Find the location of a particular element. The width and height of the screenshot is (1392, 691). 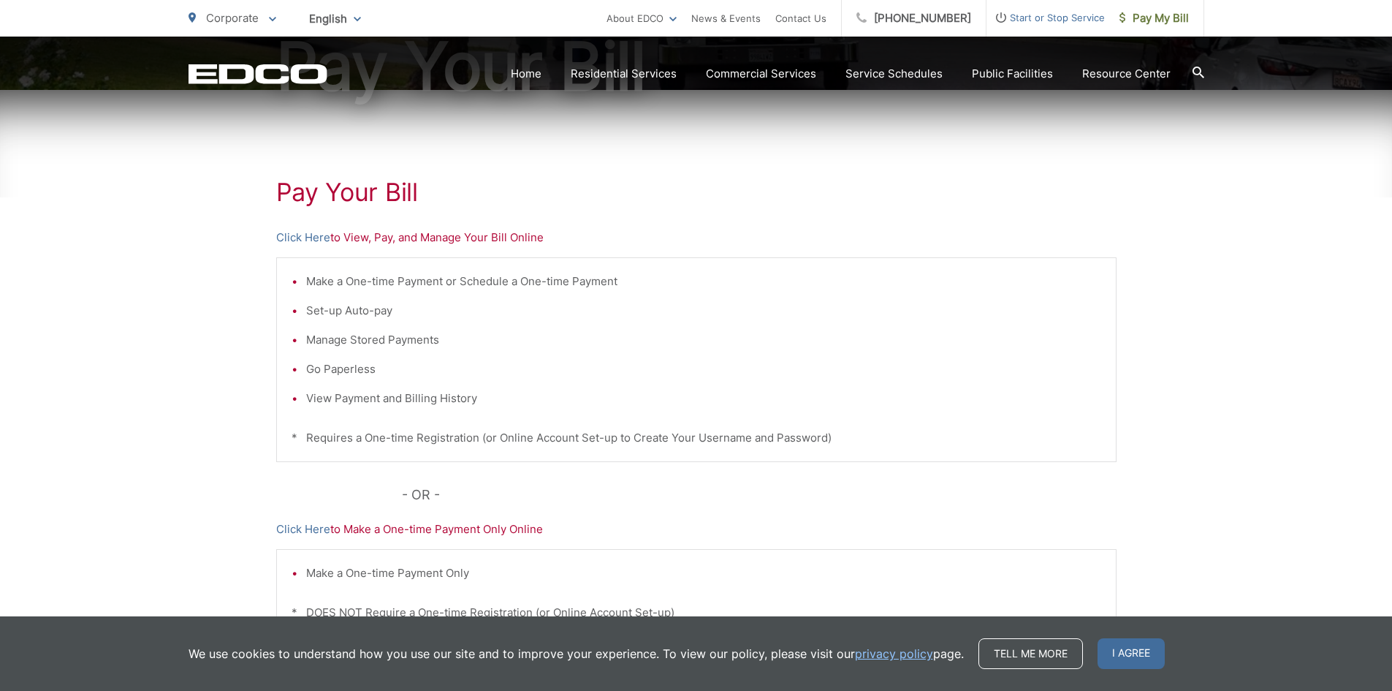

p: to View, Pay, and Manage Your Bill Online is located at coordinates (696, 238).